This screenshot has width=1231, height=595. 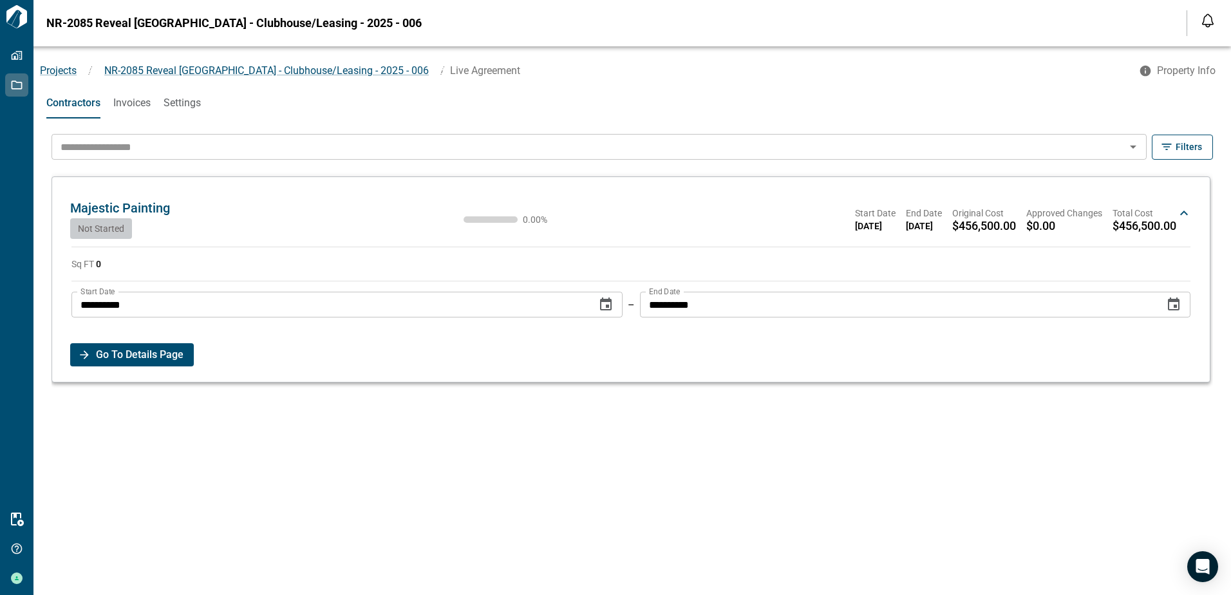 What do you see at coordinates (1208, 21) in the screenshot?
I see `button: Open notification feed` at bounding box center [1208, 21].